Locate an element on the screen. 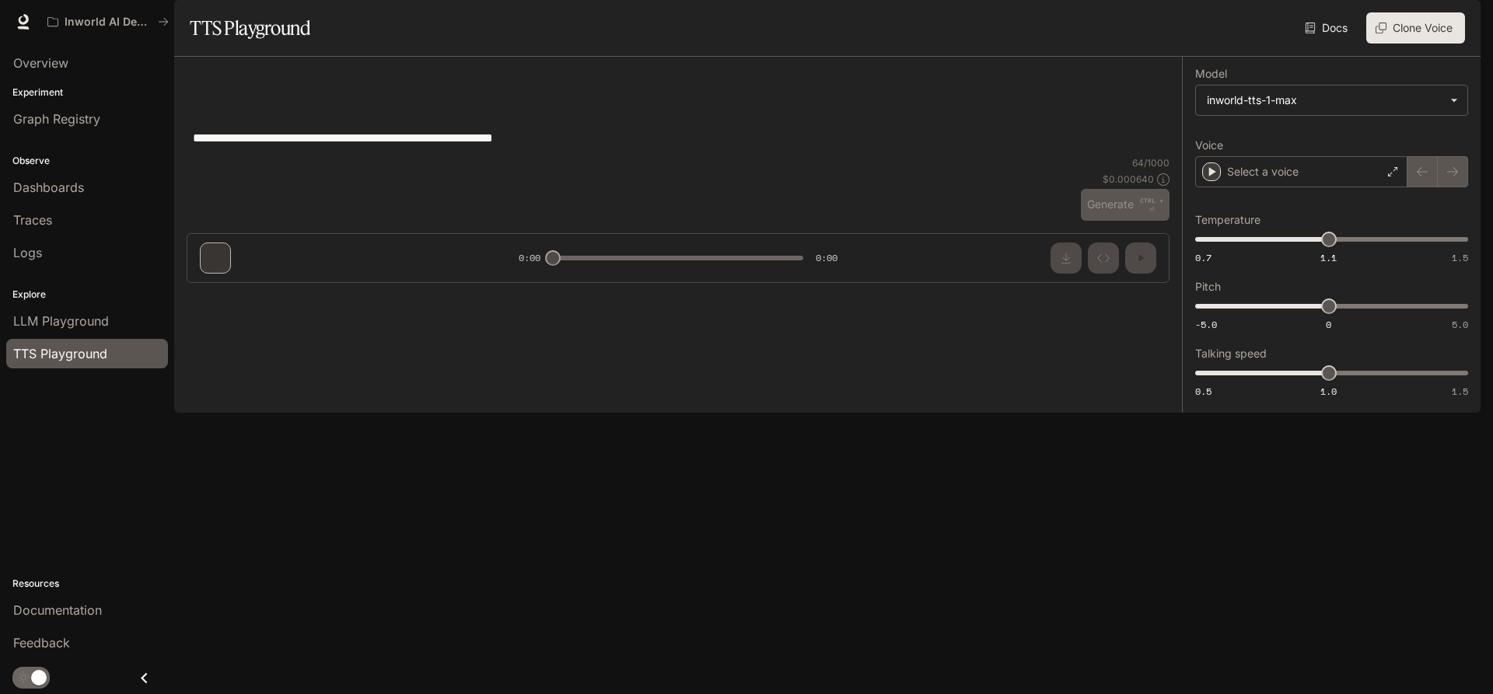  span: 5.0 is located at coordinates (1460, 324).